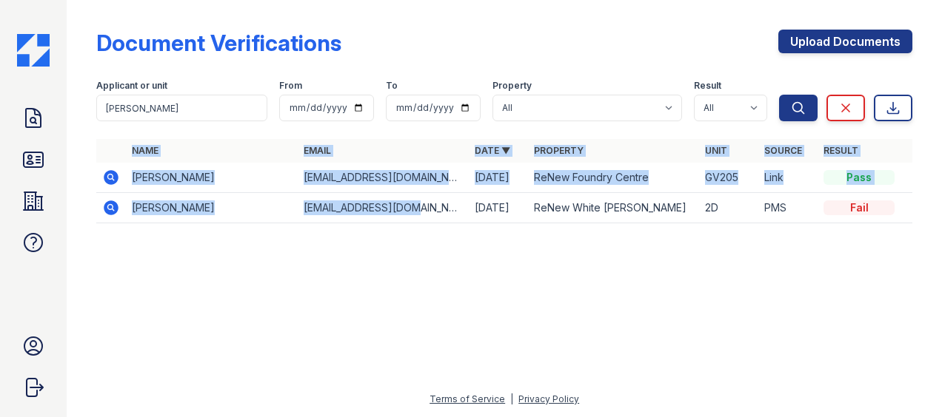 The width and height of the screenshot is (942, 417). Describe the element at coordinates (859, 178) in the screenshot. I see `div: Pass` at that location.